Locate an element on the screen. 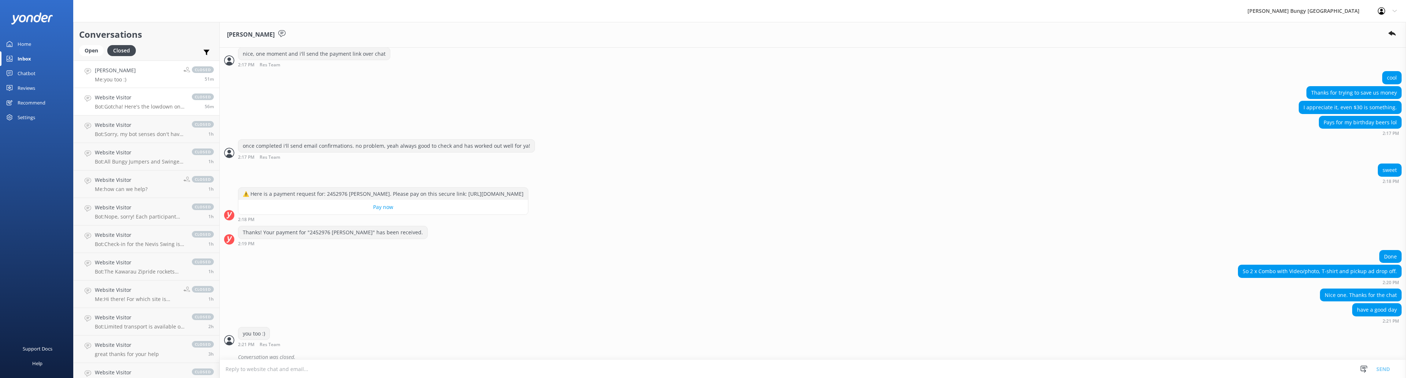  a: Website VisitorBot:Sorry, my bot senses don't have an answer for that, please try and rephrase yo... is located at coordinates (147, 129).